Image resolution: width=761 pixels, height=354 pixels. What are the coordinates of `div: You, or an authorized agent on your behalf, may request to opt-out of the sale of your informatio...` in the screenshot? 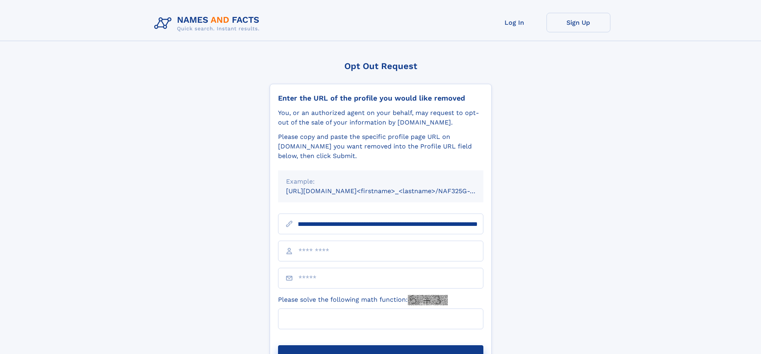 It's located at (381, 118).